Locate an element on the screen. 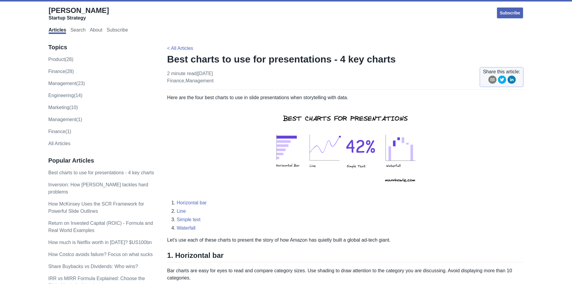 Image resolution: width=572 pixels, height=284 pixels. span: Share this article: is located at coordinates (502, 72).